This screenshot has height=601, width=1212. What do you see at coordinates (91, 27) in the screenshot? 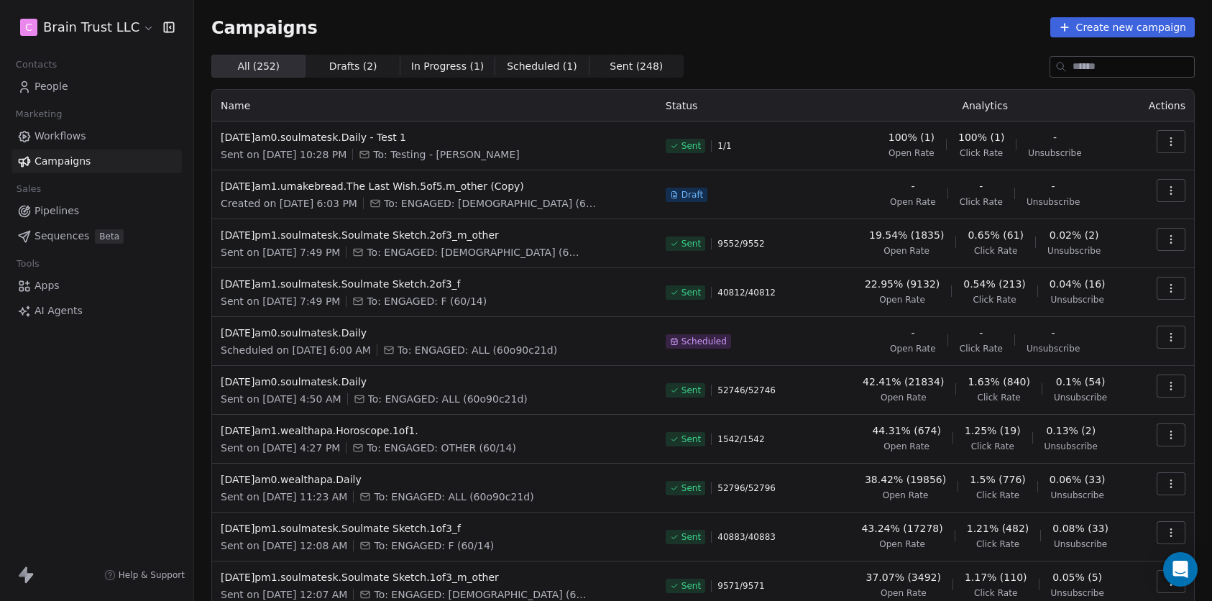
I see `span: Brain Trust LLC` at bounding box center [91, 27].